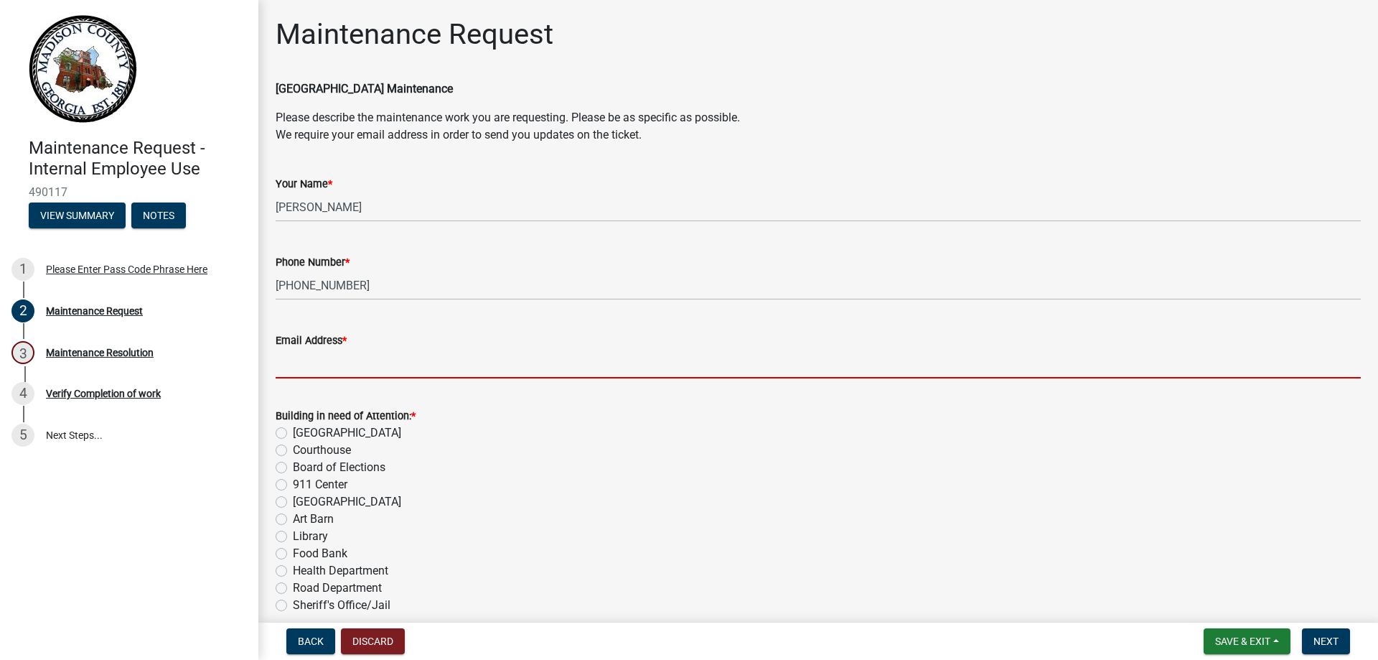 Image resolution: width=1378 pixels, height=660 pixels. I want to click on label: Sheriff's Office/Jail, so click(342, 605).